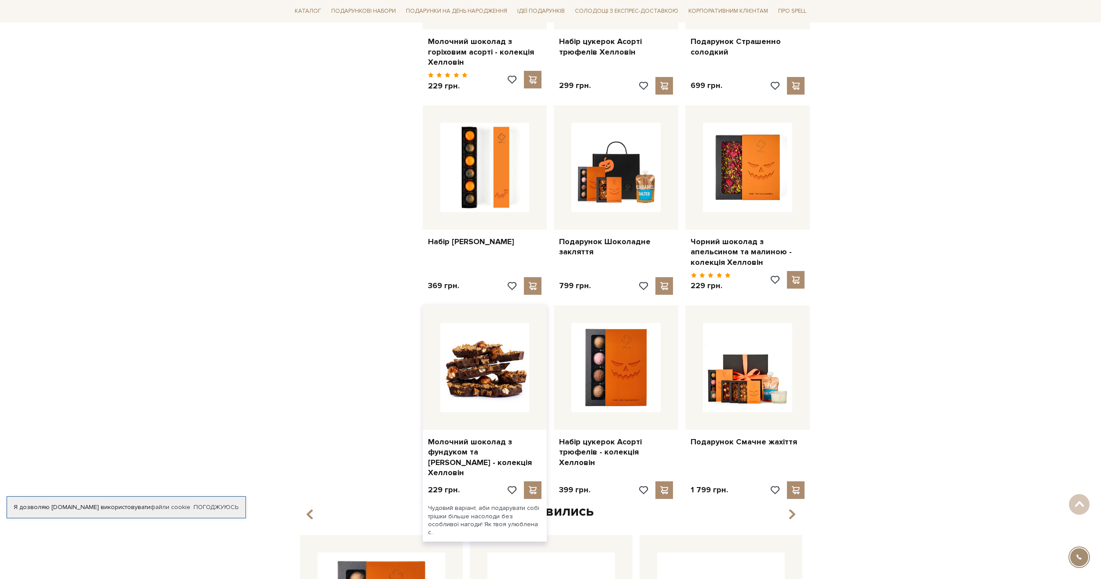 This screenshot has height=579, width=1101. What do you see at coordinates (457, 11) in the screenshot?
I see `a: Подарунки на День народження` at bounding box center [457, 11].